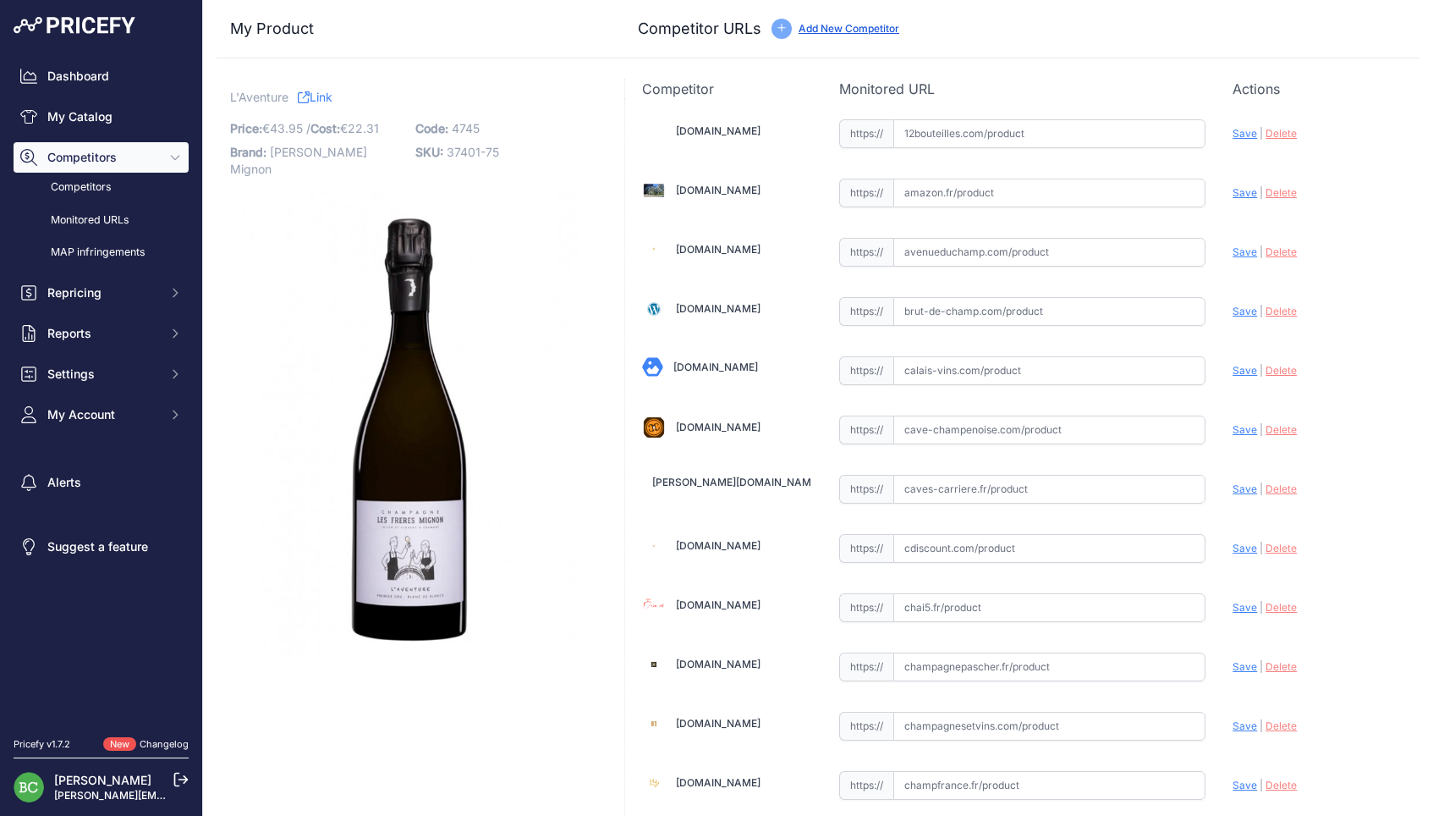 This screenshot has width=1433, height=816. I want to click on button: My Account, so click(101, 415).